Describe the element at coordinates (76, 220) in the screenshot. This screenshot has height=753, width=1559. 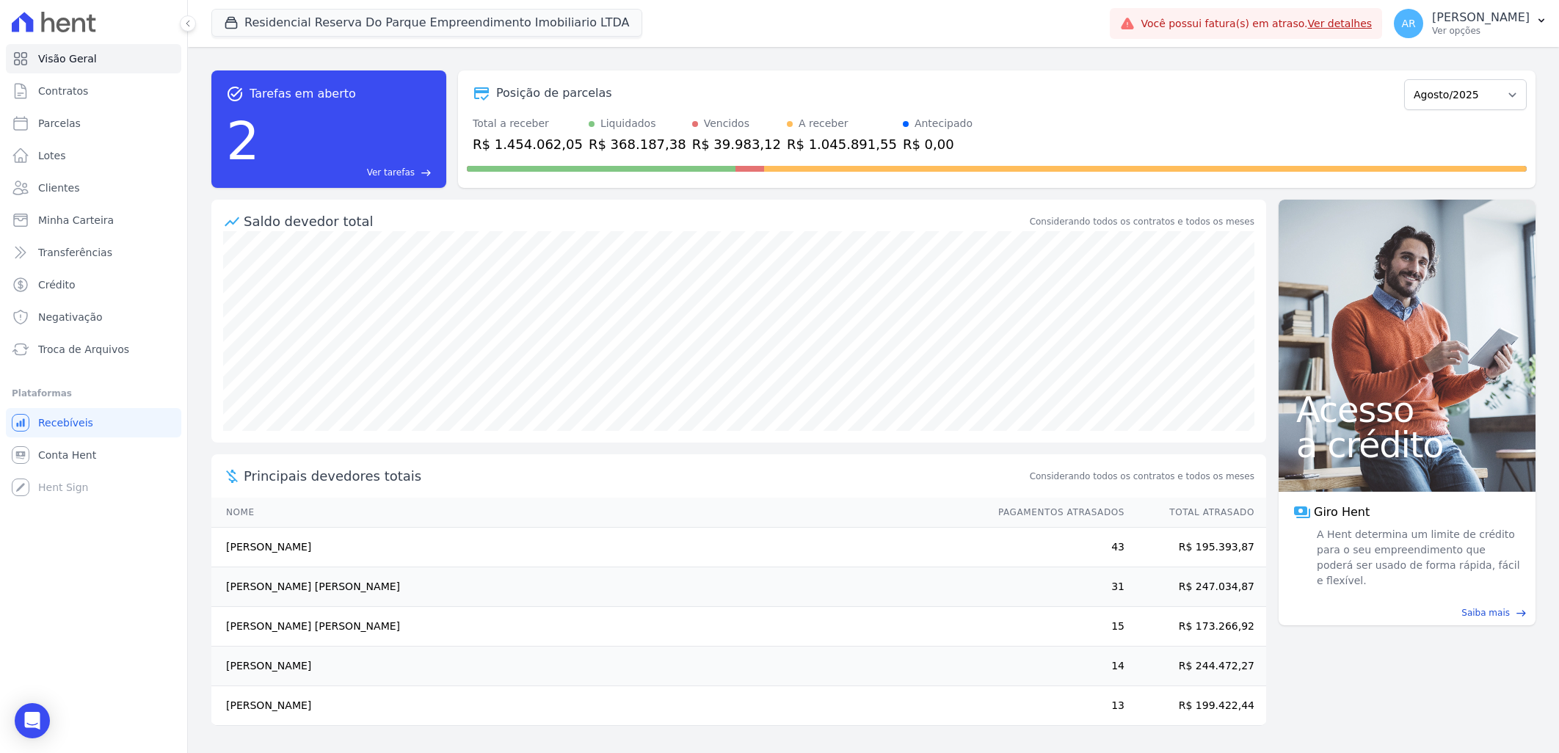
I see `span: Minha Carteira` at that location.